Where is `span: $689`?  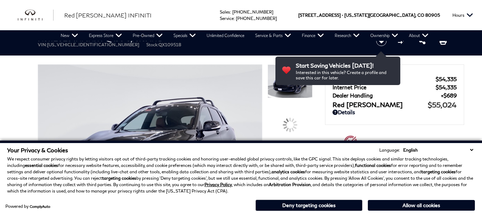
span: $689 is located at coordinates (448, 96).